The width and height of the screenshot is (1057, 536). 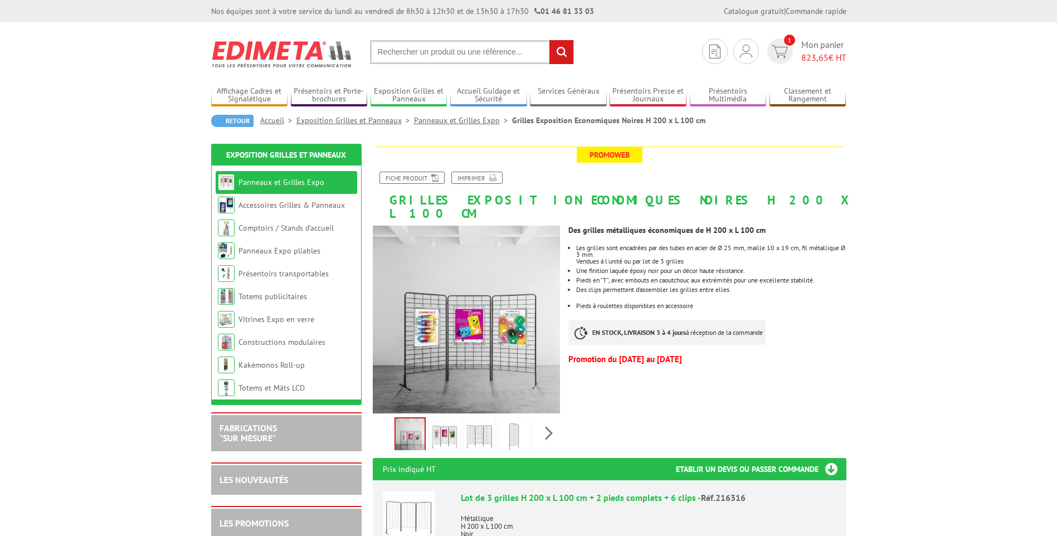 I want to click on div: Lot de 3 grilles H 200 x L 100 cm + 2 pieds complets + 6 clips -, so click(x=648, y=497).